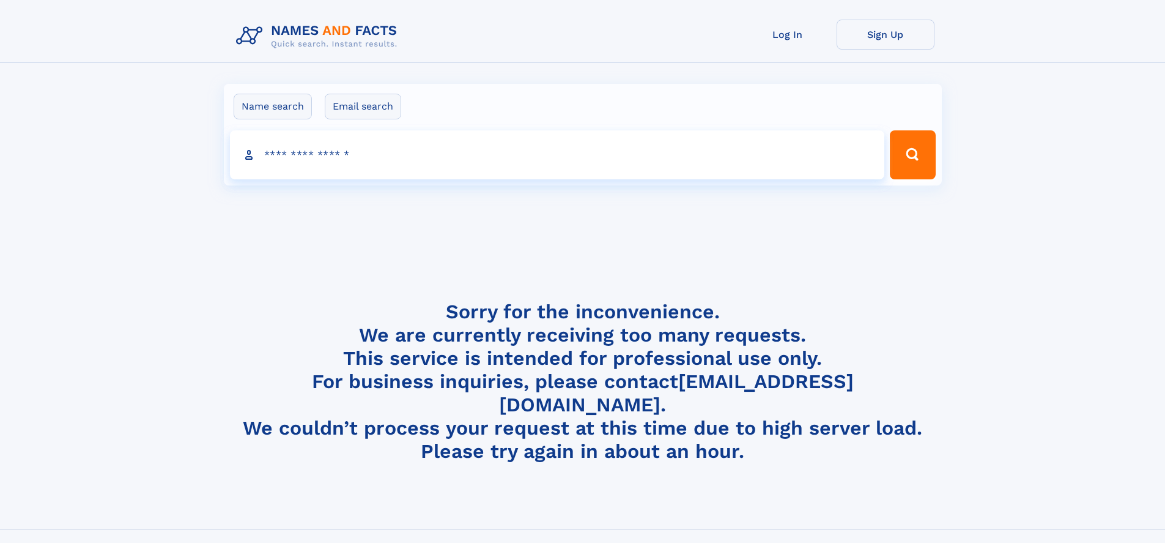 This screenshot has height=543, width=1165. Describe the element at coordinates (363, 106) in the screenshot. I see `label: Email search` at that location.